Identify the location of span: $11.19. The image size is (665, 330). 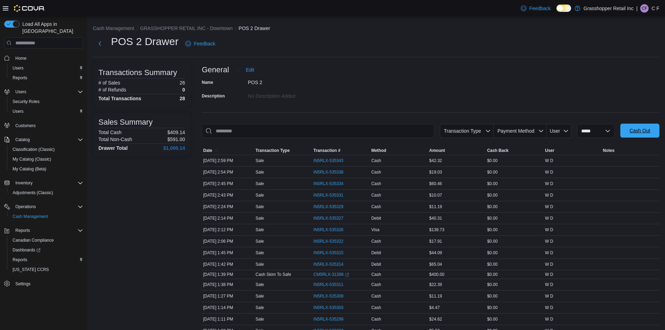
(436, 296).